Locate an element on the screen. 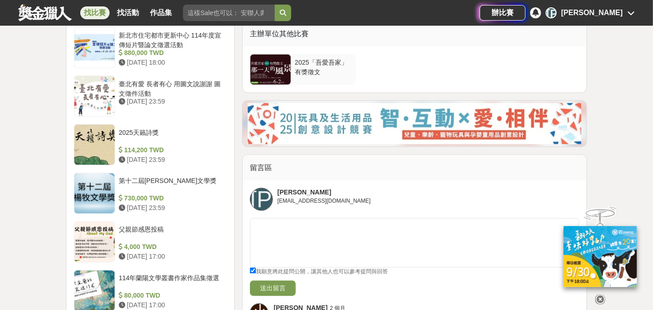 This screenshot has height=310, width=653. a: 找活動 is located at coordinates (128, 13).